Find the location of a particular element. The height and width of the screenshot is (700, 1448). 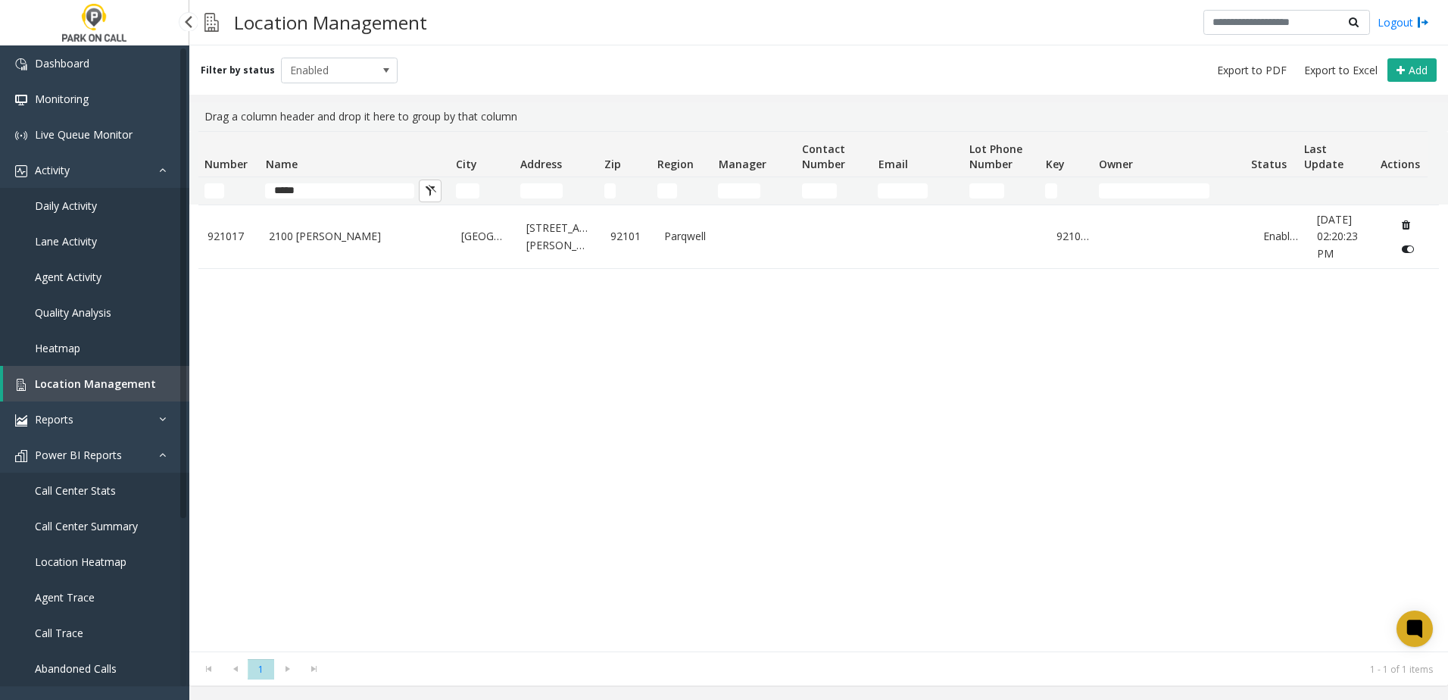

input: Manager Filter is located at coordinates (739, 191).